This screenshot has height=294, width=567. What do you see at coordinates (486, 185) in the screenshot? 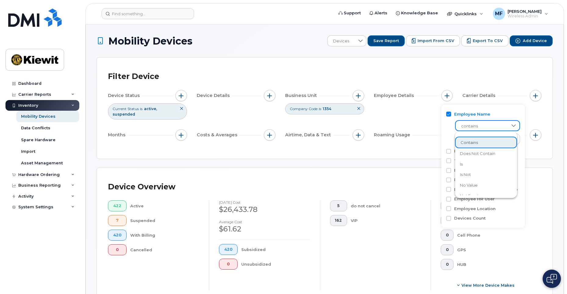
I see `li: no value` at bounding box center [486, 185].